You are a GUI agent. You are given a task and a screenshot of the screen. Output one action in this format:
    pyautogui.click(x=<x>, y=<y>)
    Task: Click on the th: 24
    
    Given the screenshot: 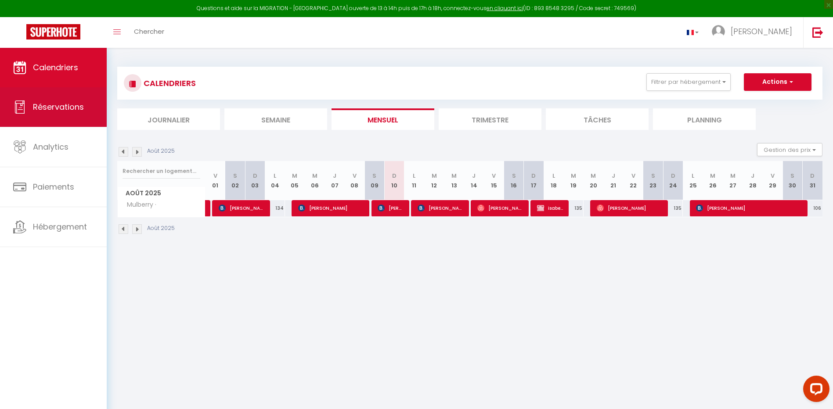 What is the action you would take?
    pyautogui.click(x=673, y=180)
    